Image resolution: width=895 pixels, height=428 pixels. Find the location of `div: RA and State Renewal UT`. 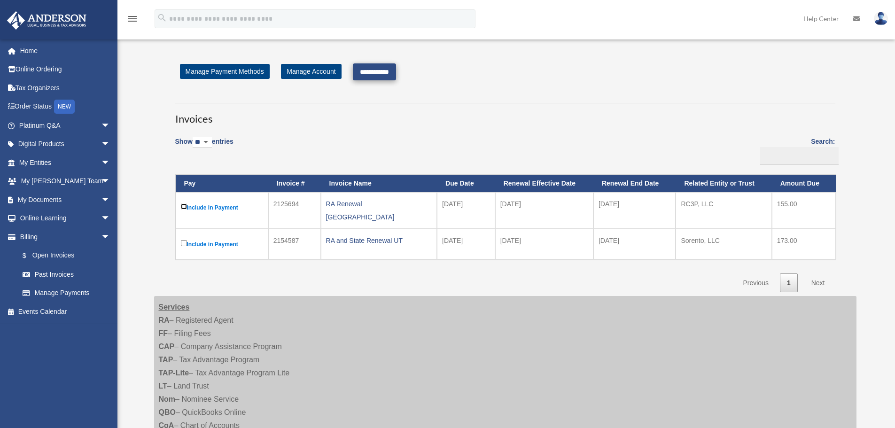

div: RA and State Renewal UT is located at coordinates (379, 241).